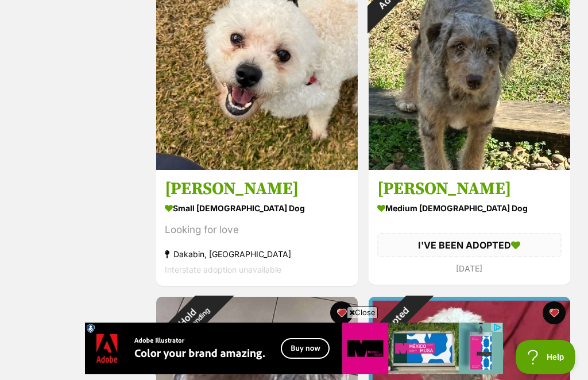  Describe the element at coordinates (362, 312) in the screenshot. I see `span: Close` at that location.